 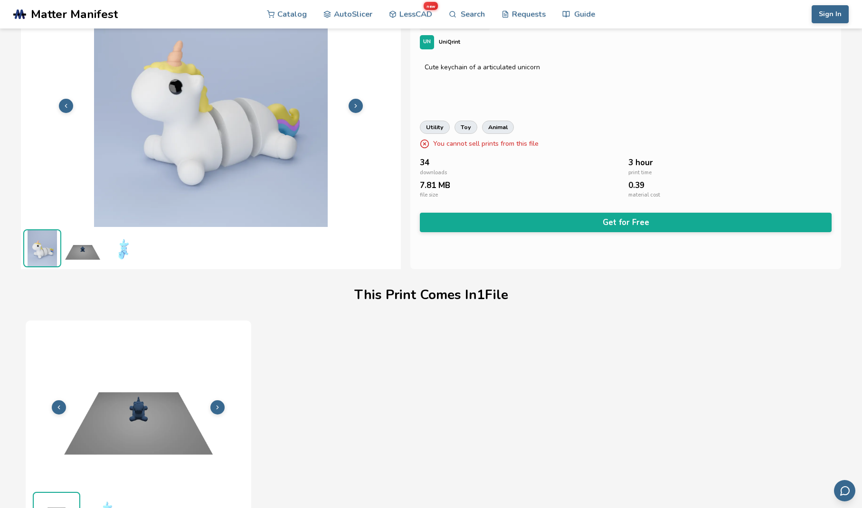 I want to click on span: 34, so click(x=425, y=162).